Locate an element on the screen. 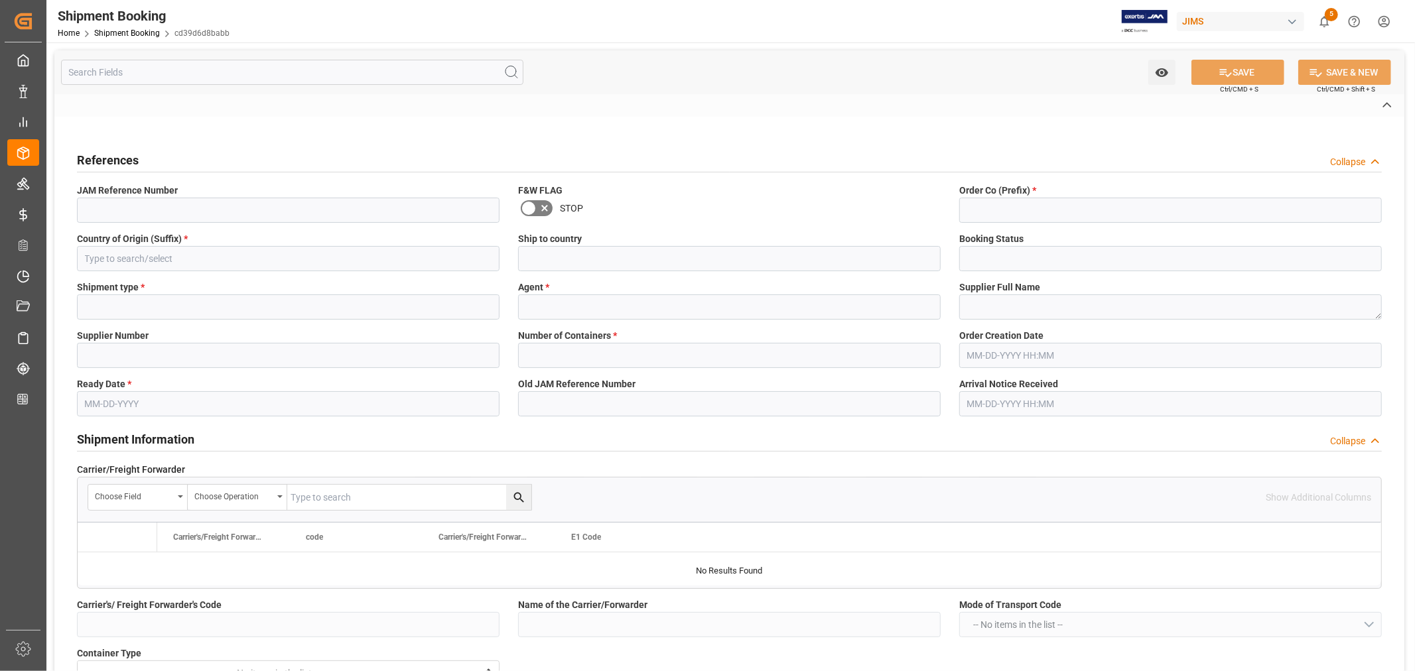 The image size is (1415, 671). span: Agent is located at coordinates (533, 287).